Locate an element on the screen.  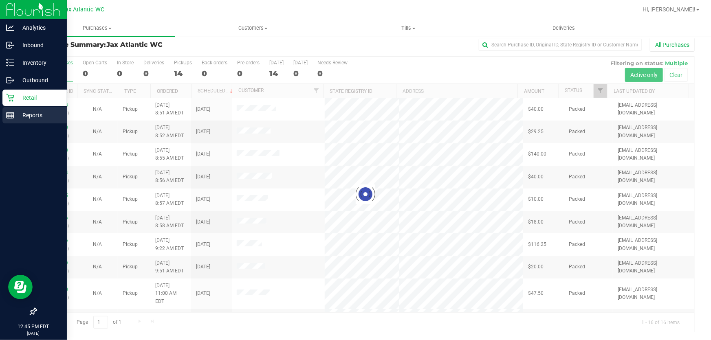
span: Customers is located at coordinates (253, 28).